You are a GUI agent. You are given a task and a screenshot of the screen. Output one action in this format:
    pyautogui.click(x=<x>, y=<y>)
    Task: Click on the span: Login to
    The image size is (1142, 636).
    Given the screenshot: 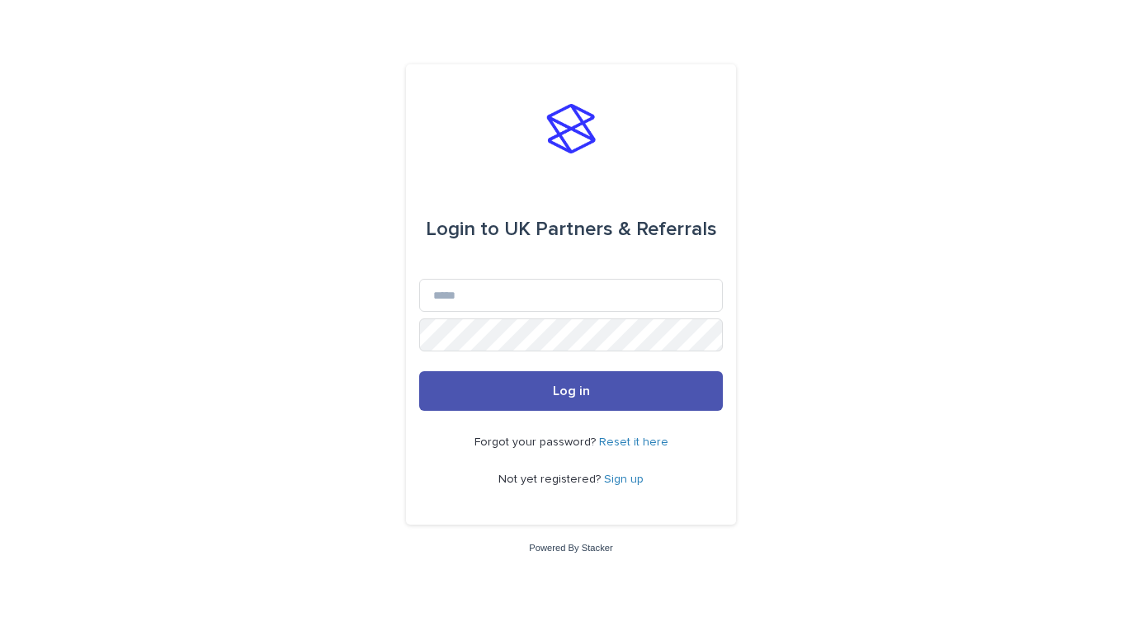 What is the action you would take?
    pyautogui.click(x=462, y=229)
    